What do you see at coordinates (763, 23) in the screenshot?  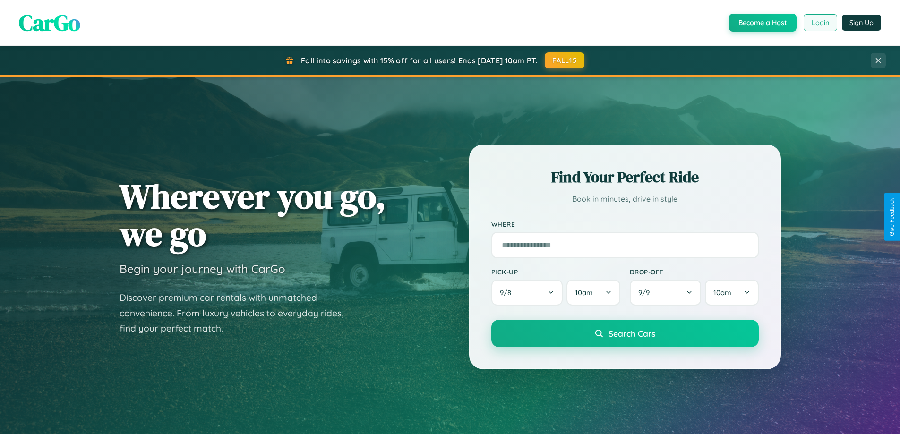 I see `button: Become a Host` at bounding box center [763, 23].